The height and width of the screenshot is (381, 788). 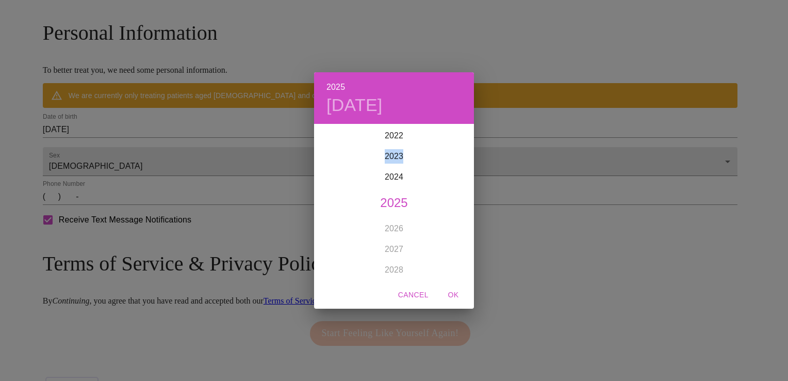 What do you see at coordinates (454, 295) in the screenshot?
I see `button: OK` at bounding box center [454, 295].